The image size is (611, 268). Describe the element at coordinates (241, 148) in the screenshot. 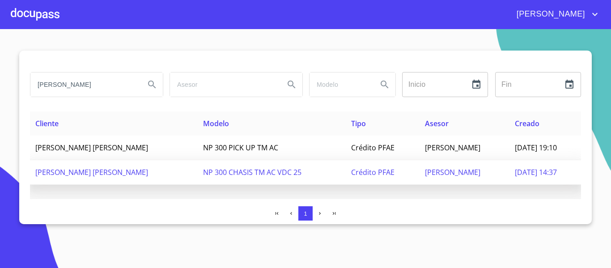

I see `span: NP 300 PICK UP TM AC` at that location.